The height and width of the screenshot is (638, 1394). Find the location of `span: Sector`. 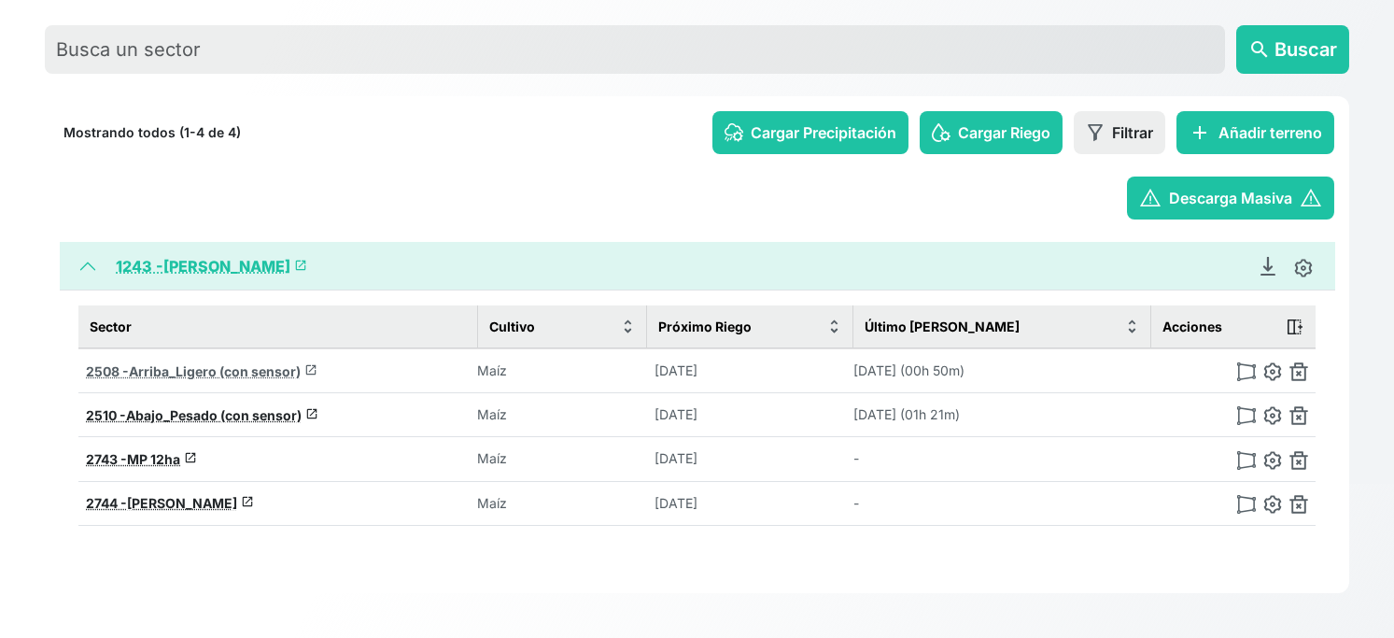

span: Sector is located at coordinates (110, 326).